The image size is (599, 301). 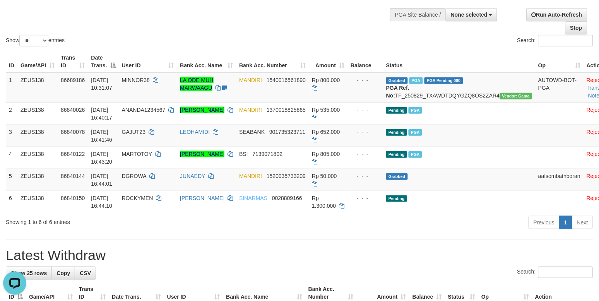 What do you see at coordinates (286, 110) in the screenshot?
I see `span: Copy 1370018825865 to clipboard` at bounding box center [286, 110].